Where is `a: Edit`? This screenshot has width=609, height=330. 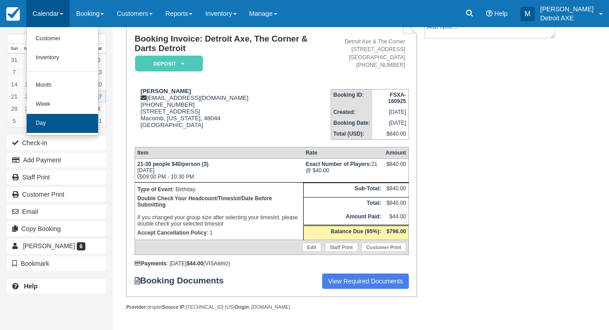 a: Edit is located at coordinates (312, 247).